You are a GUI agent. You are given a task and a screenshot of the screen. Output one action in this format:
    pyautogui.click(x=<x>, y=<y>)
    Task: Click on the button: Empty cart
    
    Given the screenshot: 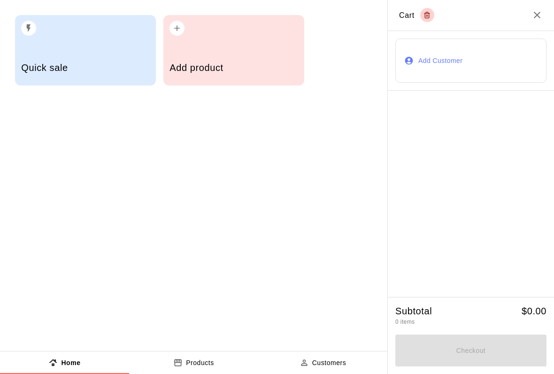 What is the action you would take?
    pyautogui.click(x=427, y=15)
    